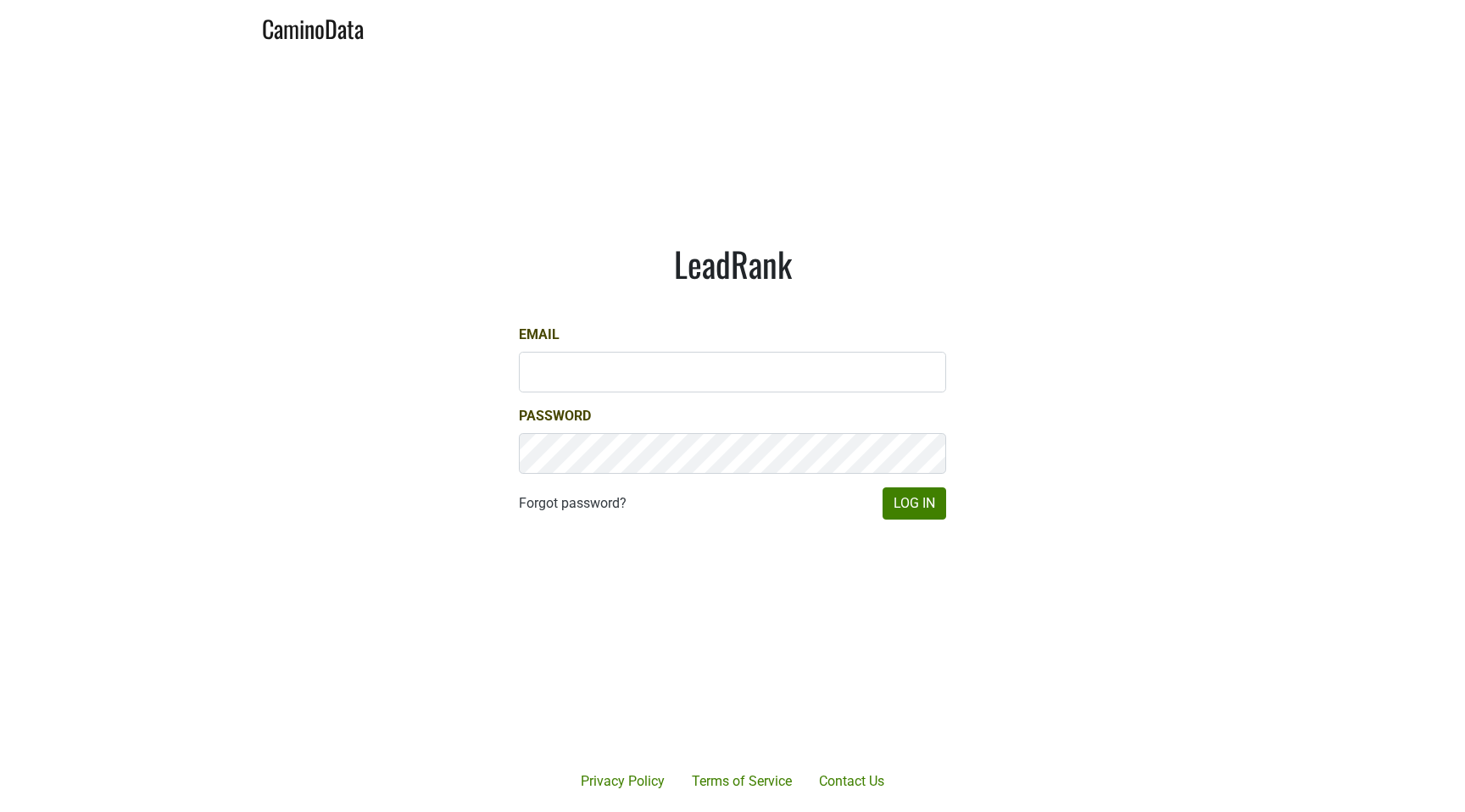 This screenshot has height=812, width=1465. What do you see at coordinates (851, 781) in the screenshot?
I see `a: Contact Us` at bounding box center [851, 781].